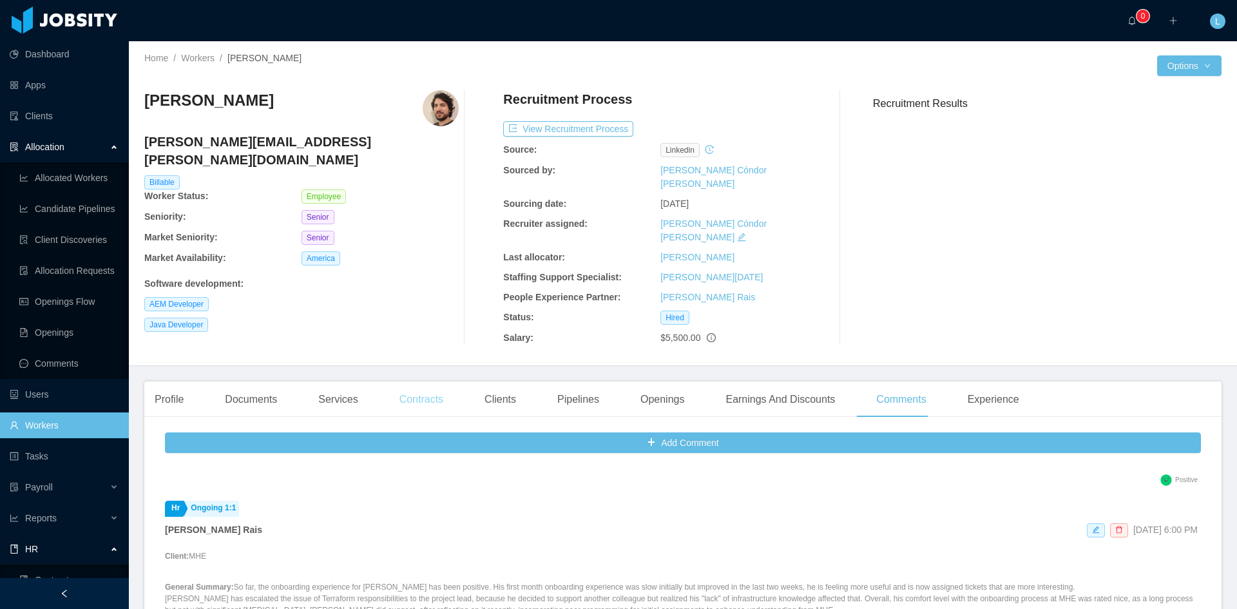 The width and height of the screenshot is (1237, 609). I want to click on span: AEM Developer, so click(177, 304).